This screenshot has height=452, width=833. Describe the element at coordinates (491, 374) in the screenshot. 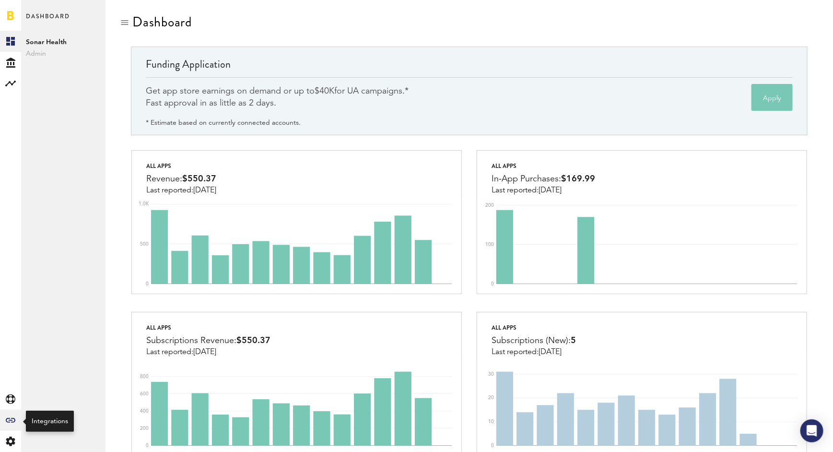

I see `text: 30` at that location.